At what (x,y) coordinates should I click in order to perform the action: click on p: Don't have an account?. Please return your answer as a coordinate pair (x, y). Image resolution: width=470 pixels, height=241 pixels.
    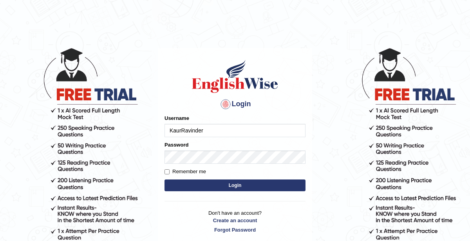
    Looking at the image, I should click on (235, 221).